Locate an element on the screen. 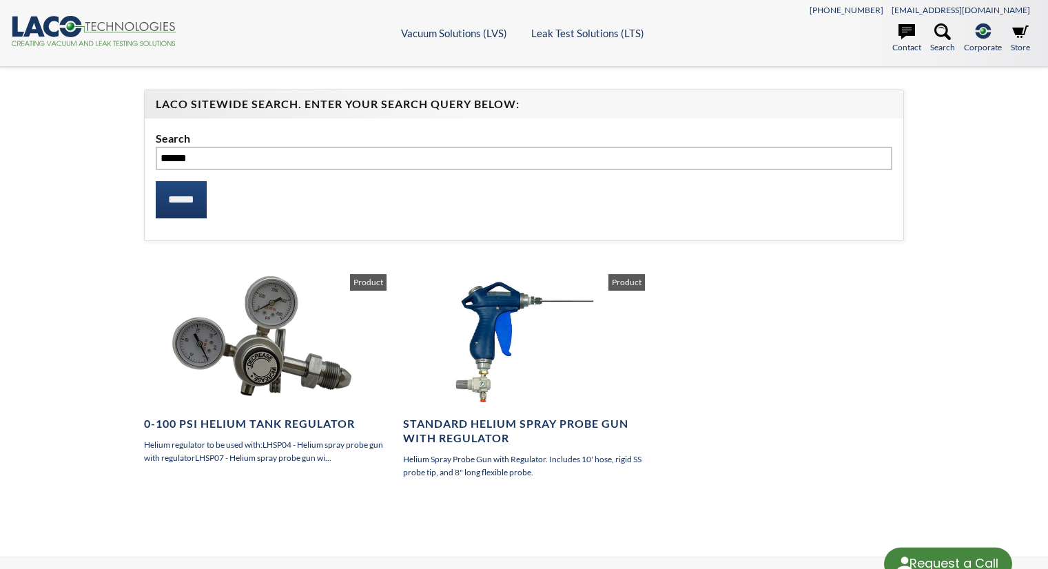  span: Corporate is located at coordinates (983, 47).